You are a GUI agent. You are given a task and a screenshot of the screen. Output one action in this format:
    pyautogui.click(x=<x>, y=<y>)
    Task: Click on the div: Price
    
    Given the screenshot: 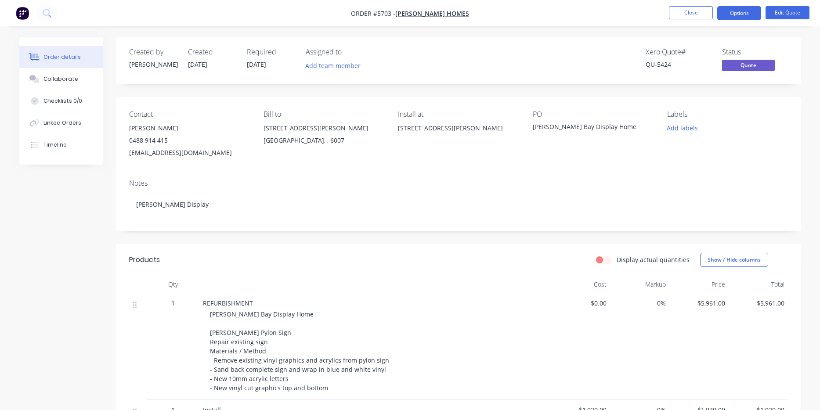 What is the action you would take?
    pyautogui.click(x=699, y=285)
    